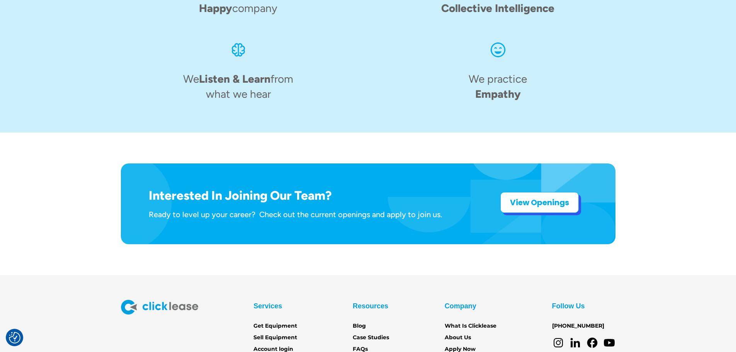  What do you see at coordinates (498, 87) in the screenshot?
I see `h4: We practice` at bounding box center [498, 87].